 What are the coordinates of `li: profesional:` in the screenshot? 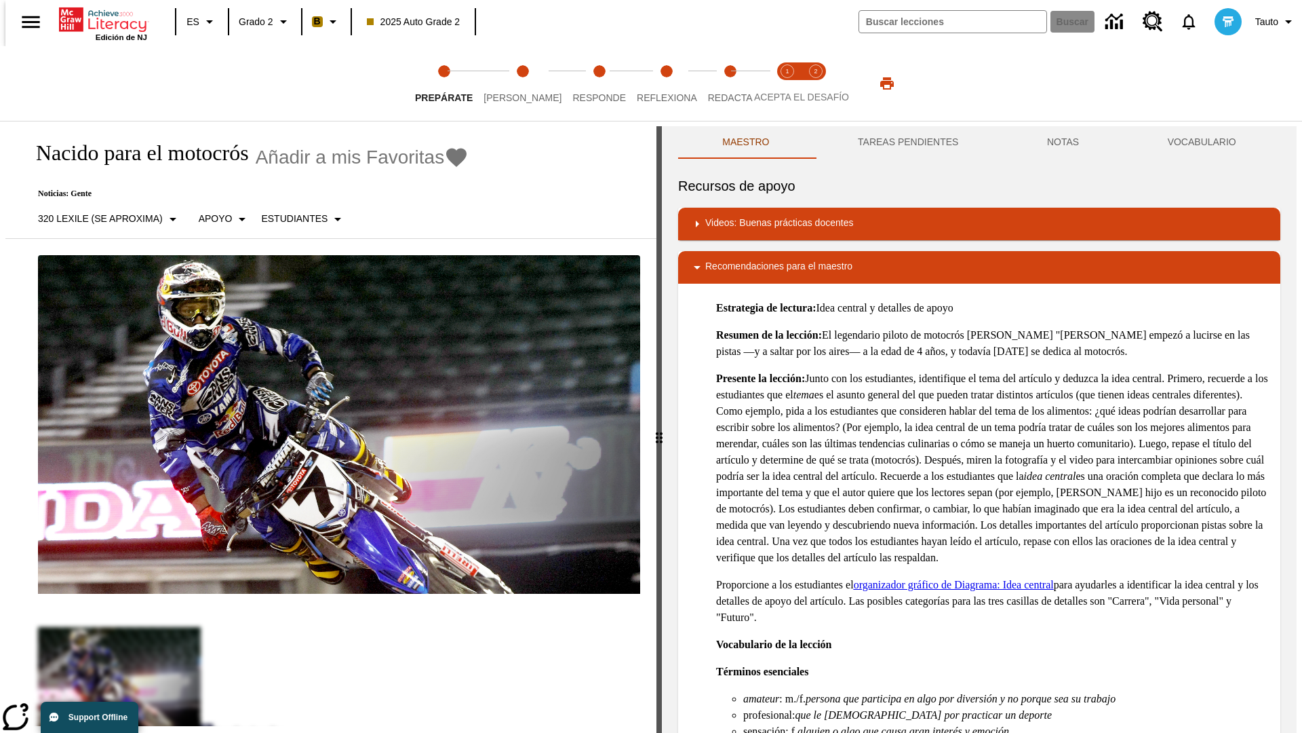 It's located at (1007, 715).